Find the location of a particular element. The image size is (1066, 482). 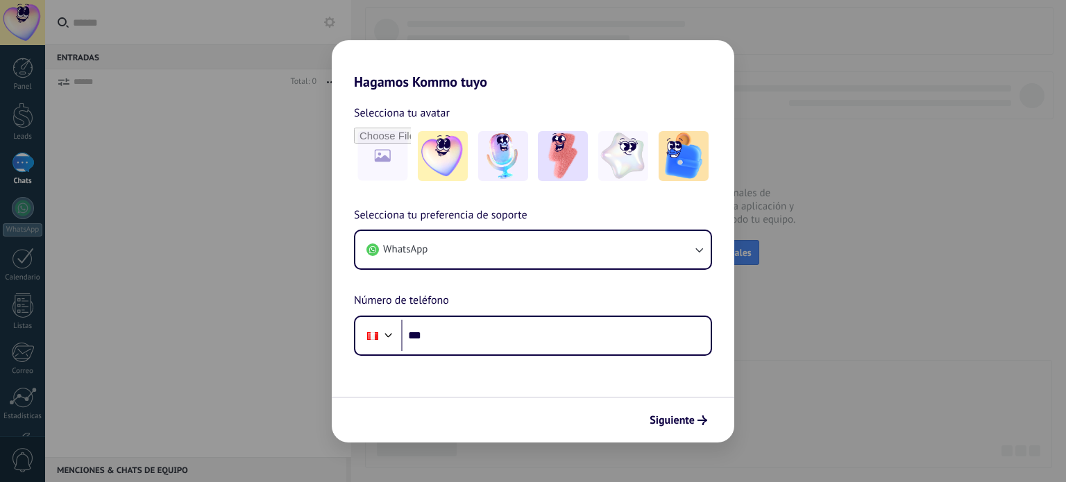

img: -2.jpeg is located at coordinates (503, 156).